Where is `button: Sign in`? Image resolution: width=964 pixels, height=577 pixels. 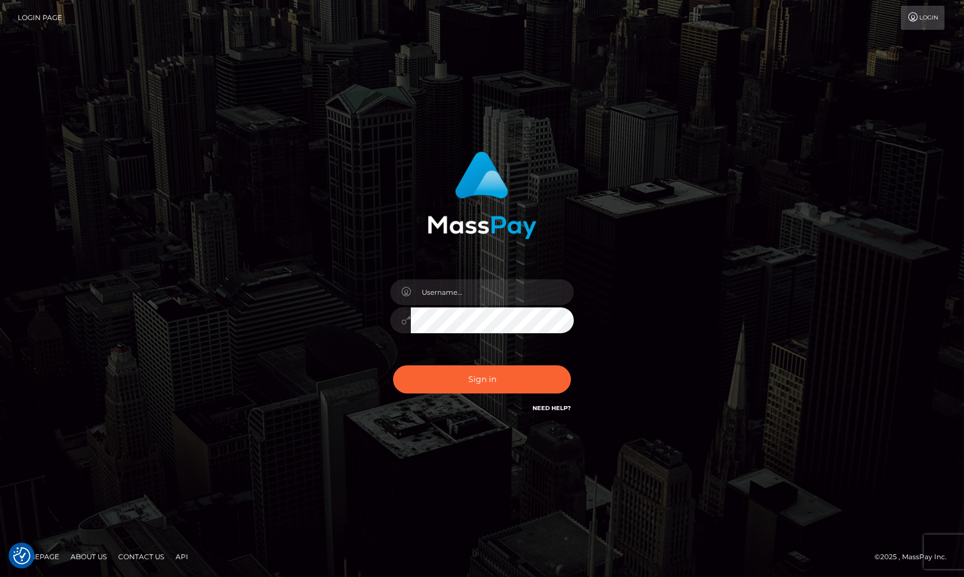
button: Sign in is located at coordinates (482, 379).